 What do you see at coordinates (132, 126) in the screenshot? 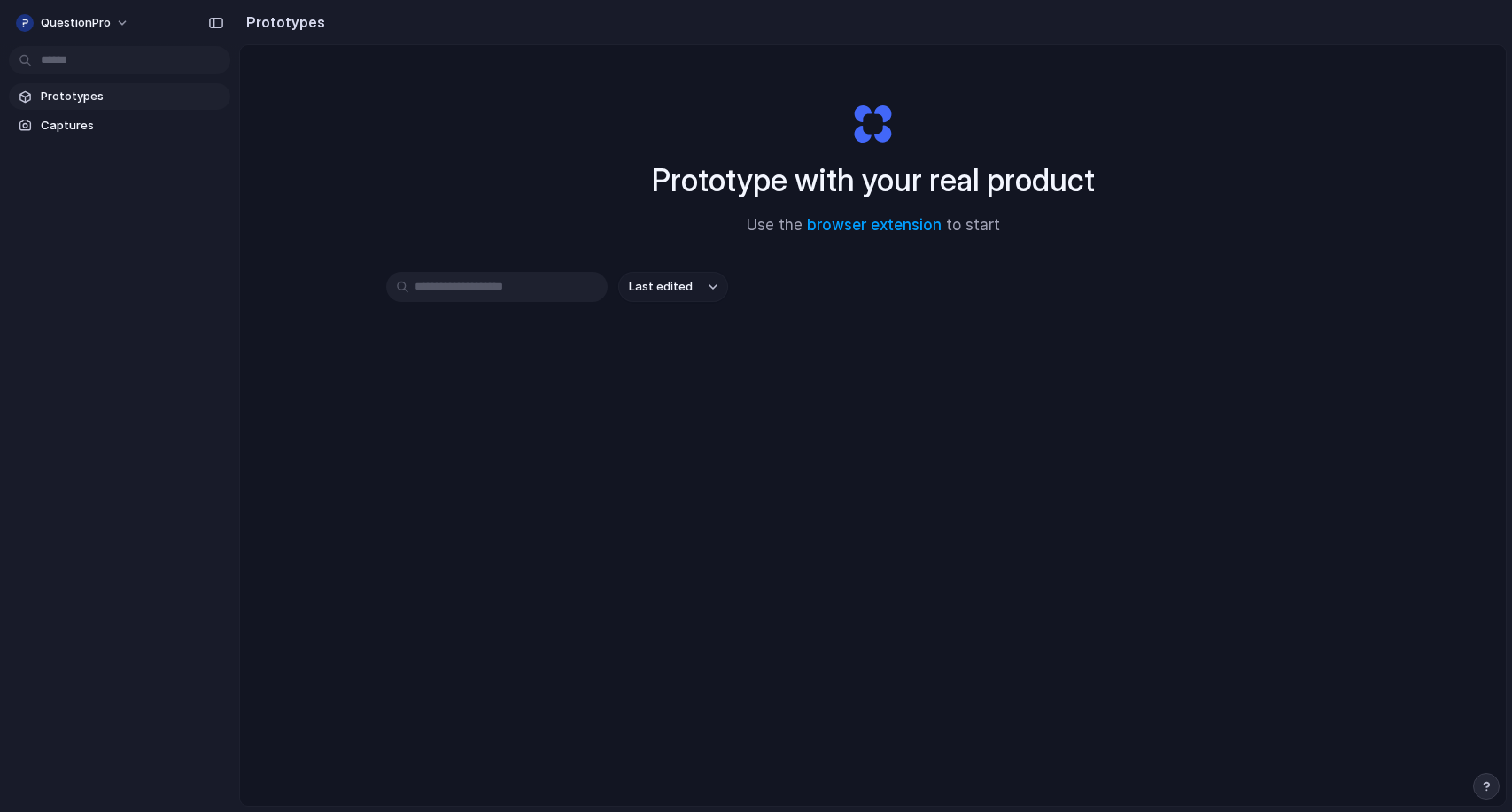
I see `span: Captures` at bounding box center [132, 126].